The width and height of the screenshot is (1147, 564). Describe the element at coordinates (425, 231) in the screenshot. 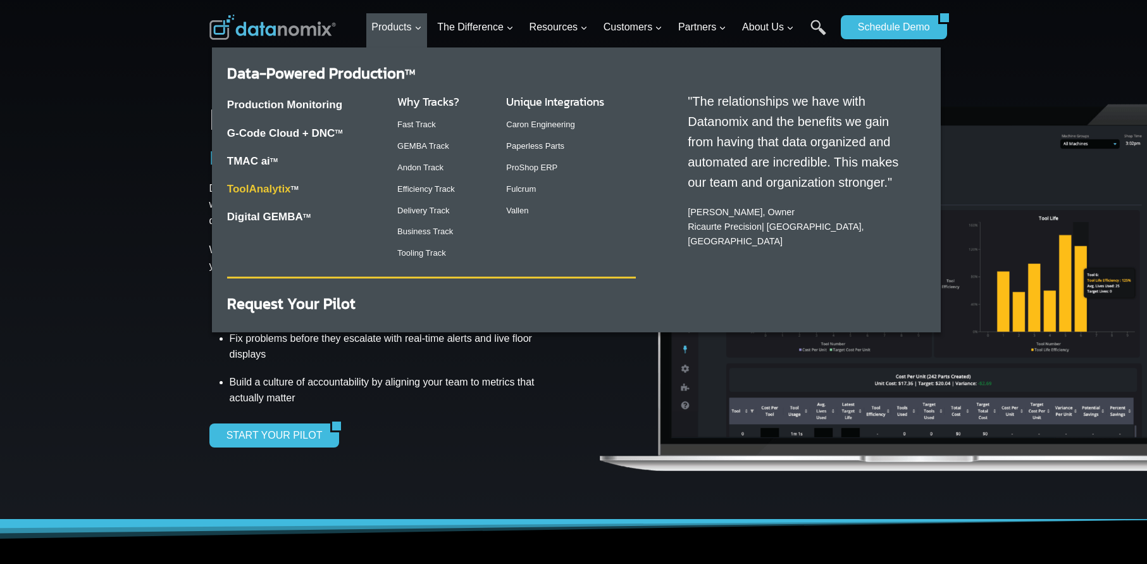

I see `a: Business Track` at that location.